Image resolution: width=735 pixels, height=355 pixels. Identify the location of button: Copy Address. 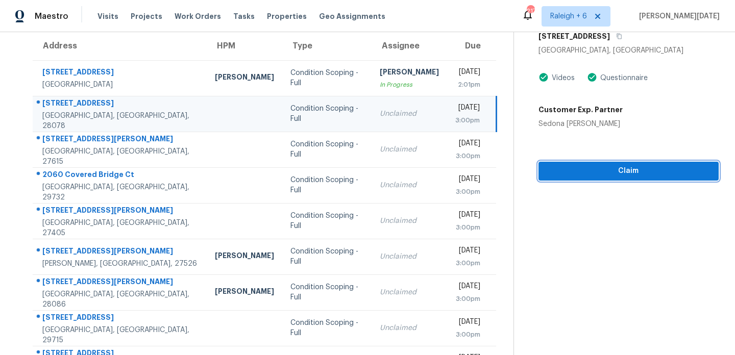
(616, 36).